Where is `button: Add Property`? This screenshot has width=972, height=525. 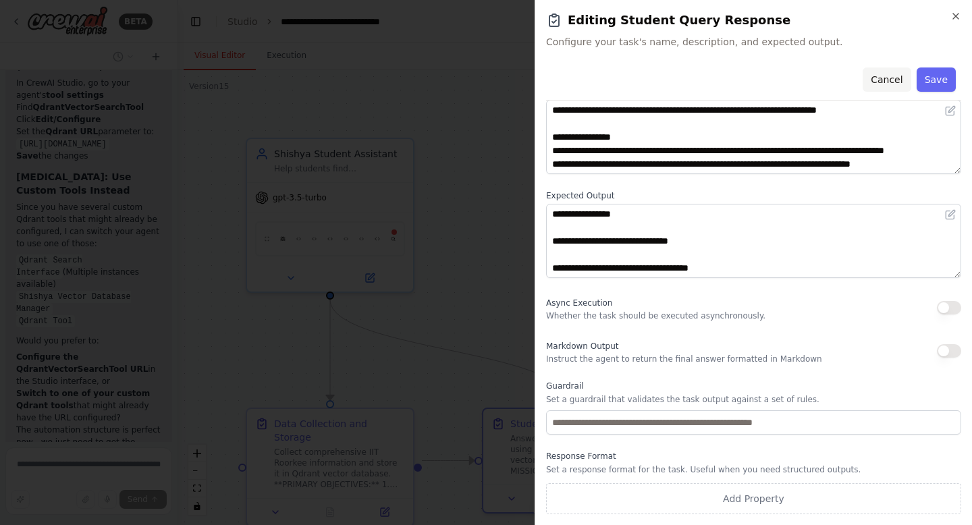 button: Add Property is located at coordinates (753, 499).